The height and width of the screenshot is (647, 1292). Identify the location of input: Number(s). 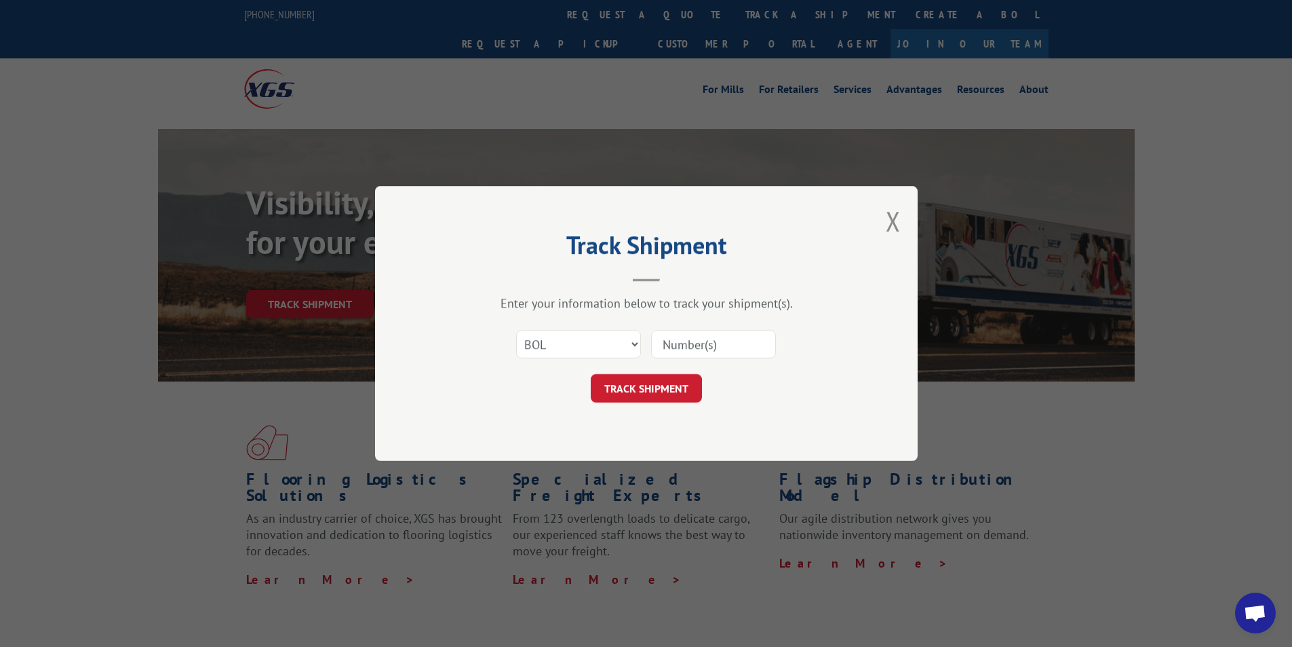
(714, 344).